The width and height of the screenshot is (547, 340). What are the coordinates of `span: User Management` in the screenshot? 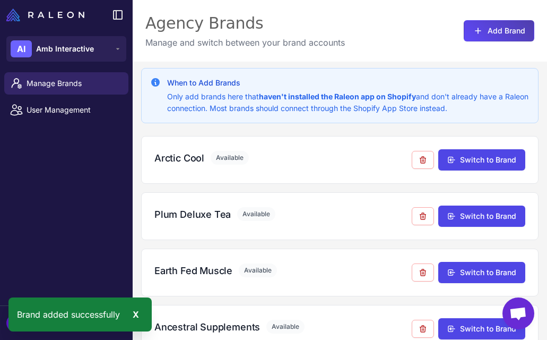 It's located at (73, 110).